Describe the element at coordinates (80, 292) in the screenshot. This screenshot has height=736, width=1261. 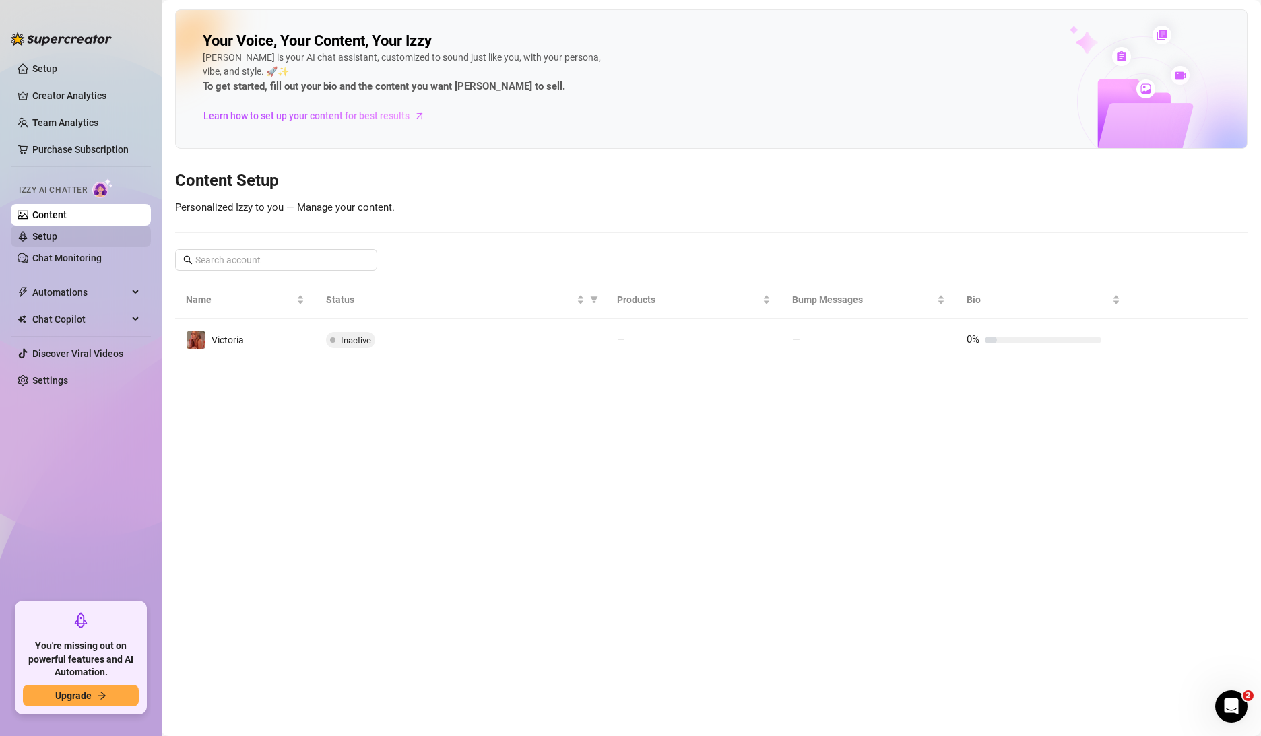
I see `span: Automations` at that location.